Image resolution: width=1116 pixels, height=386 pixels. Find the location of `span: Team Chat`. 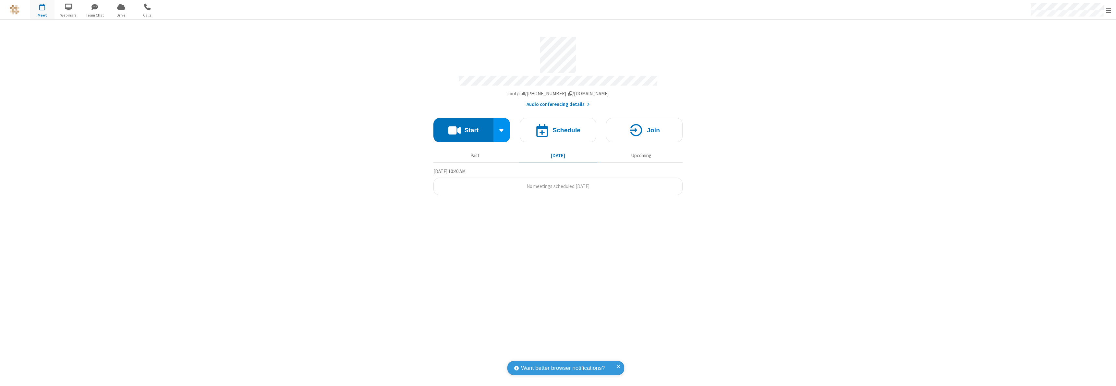

span: Team Chat is located at coordinates (95, 15).